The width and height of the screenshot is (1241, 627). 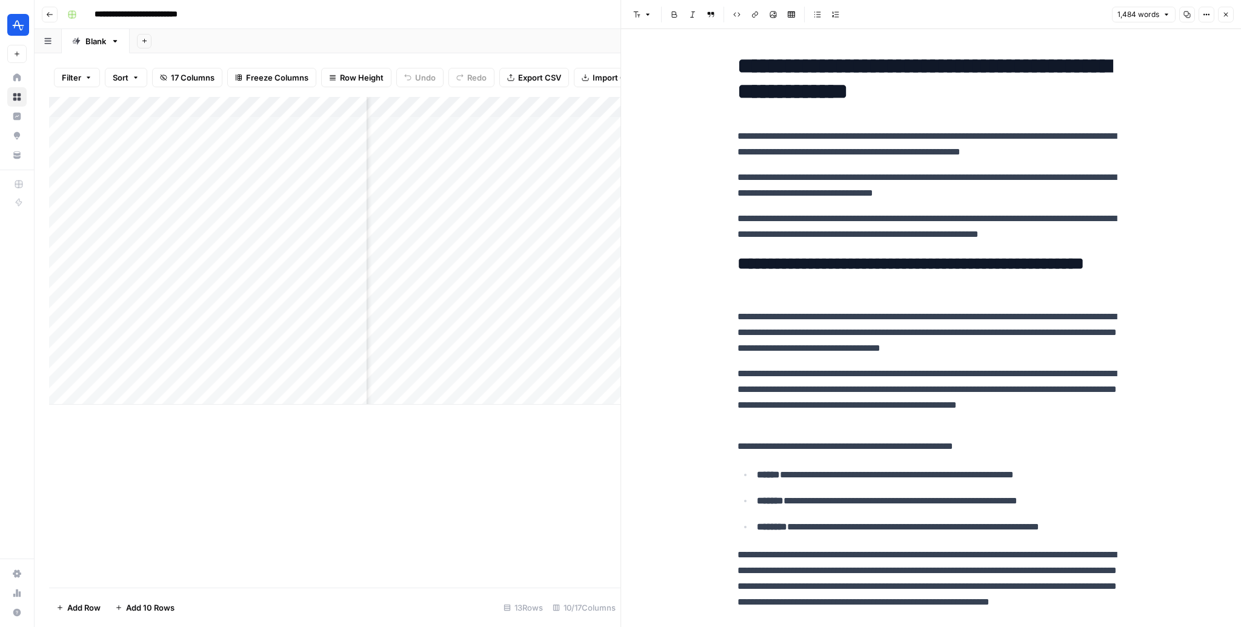 I want to click on a: Insights, so click(x=17, y=116).